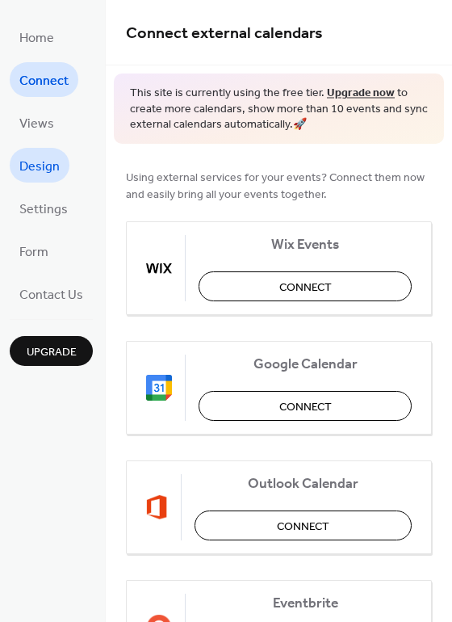 This screenshot has width=452, height=622. I want to click on span: Design, so click(40, 166).